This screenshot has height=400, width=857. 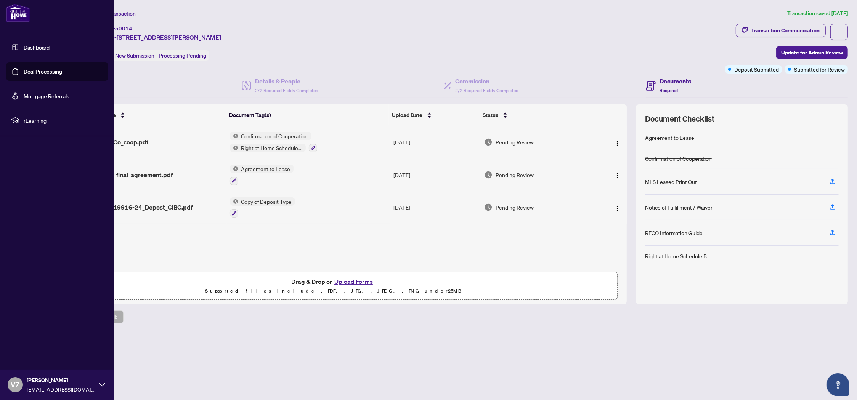 I want to click on span: Submitted for Review, so click(x=819, y=69).